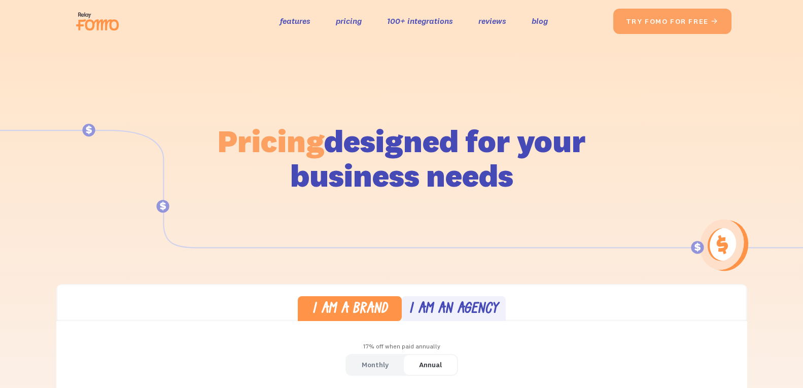 This screenshot has width=803, height=388. What do you see at coordinates (402, 346) in the screenshot?
I see `div: 17% off when paid annually` at bounding box center [402, 346].